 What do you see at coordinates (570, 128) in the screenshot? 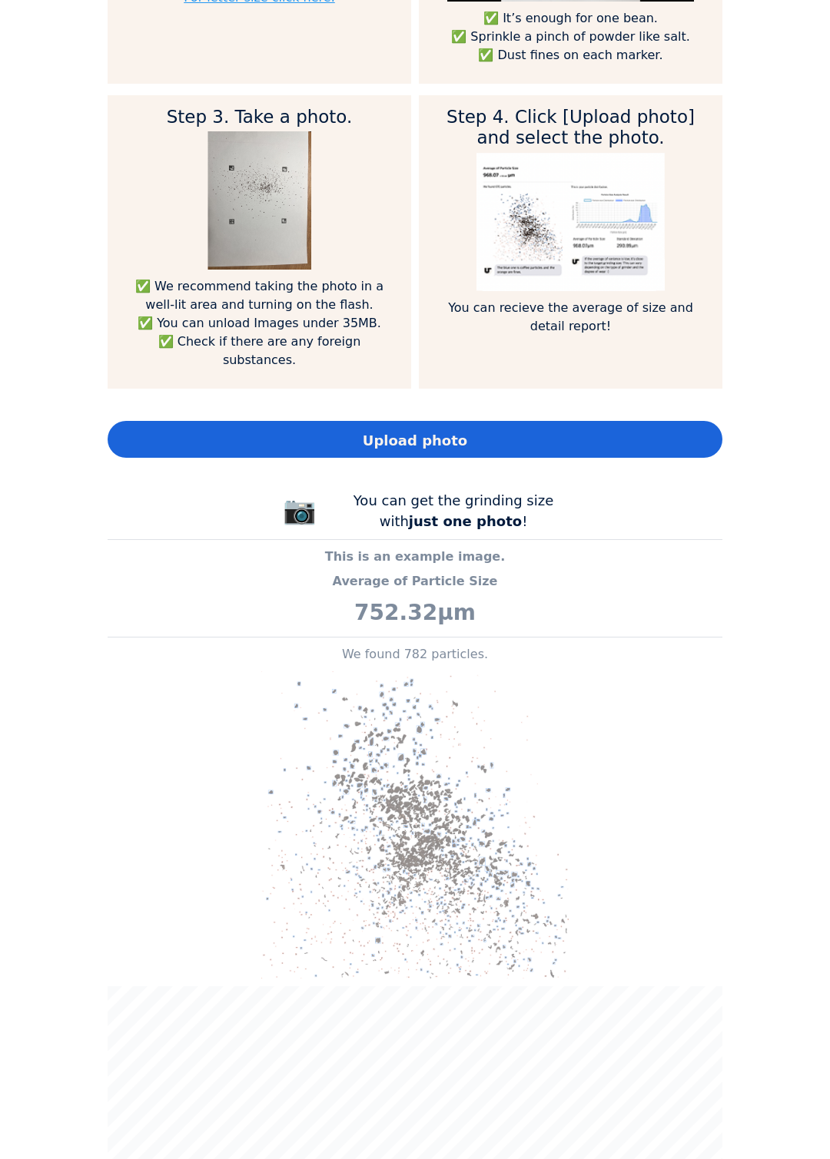
I see `h2: Step 4. Click [Upload photo] and select the photo.` at bounding box center [570, 128].